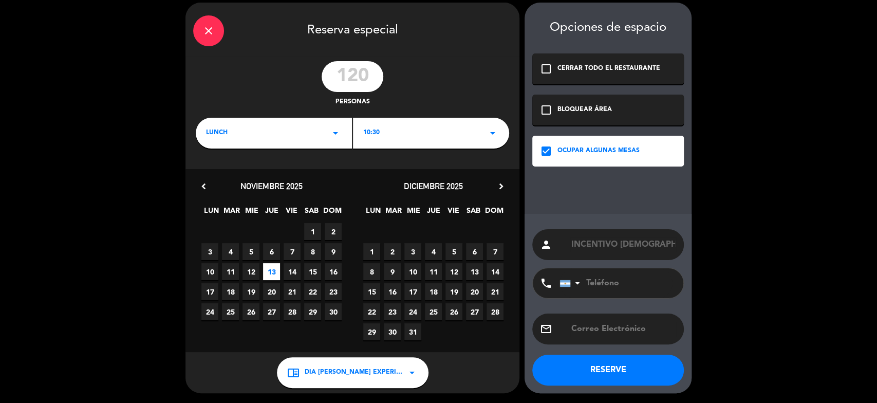  I want to click on span: 17, so click(210, 291).